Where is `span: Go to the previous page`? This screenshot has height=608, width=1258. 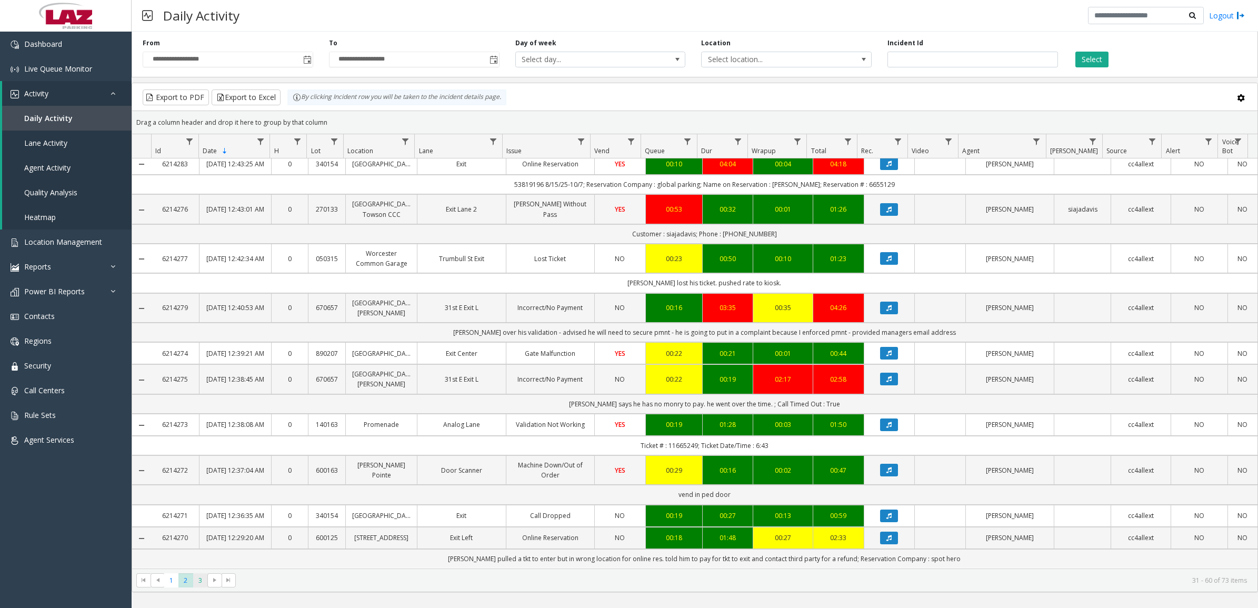 span: Go to the previous page is located at coordinates (157, 581).